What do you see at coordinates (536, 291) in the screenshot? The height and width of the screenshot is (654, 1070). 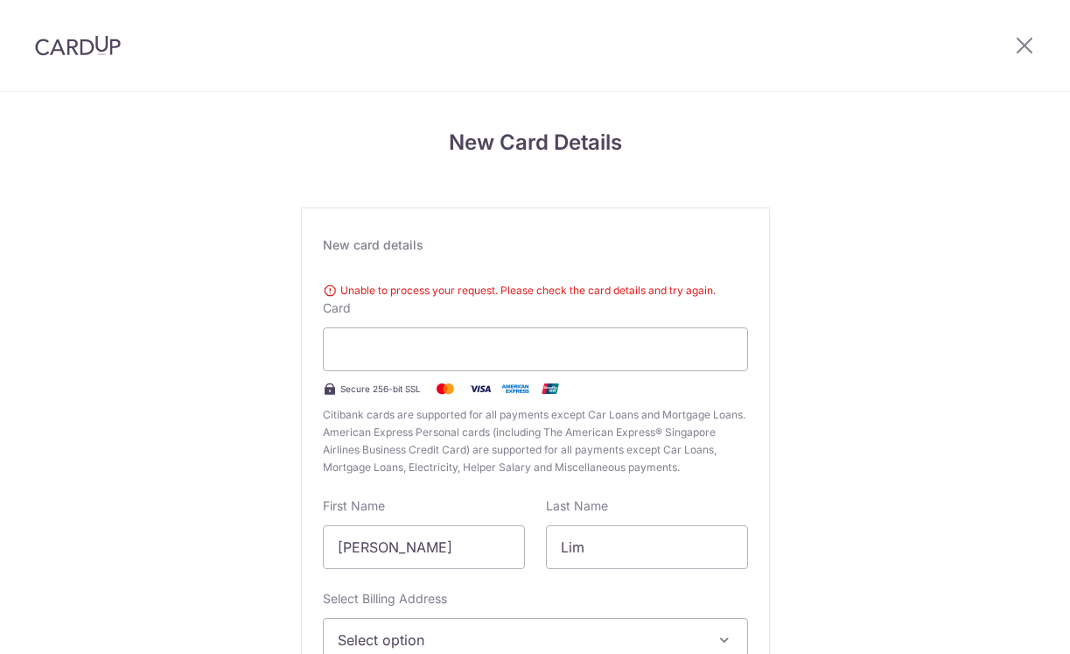 I see `div: Unable to process your request. Please check the card details and try again.` at bounding box center [536, 291].